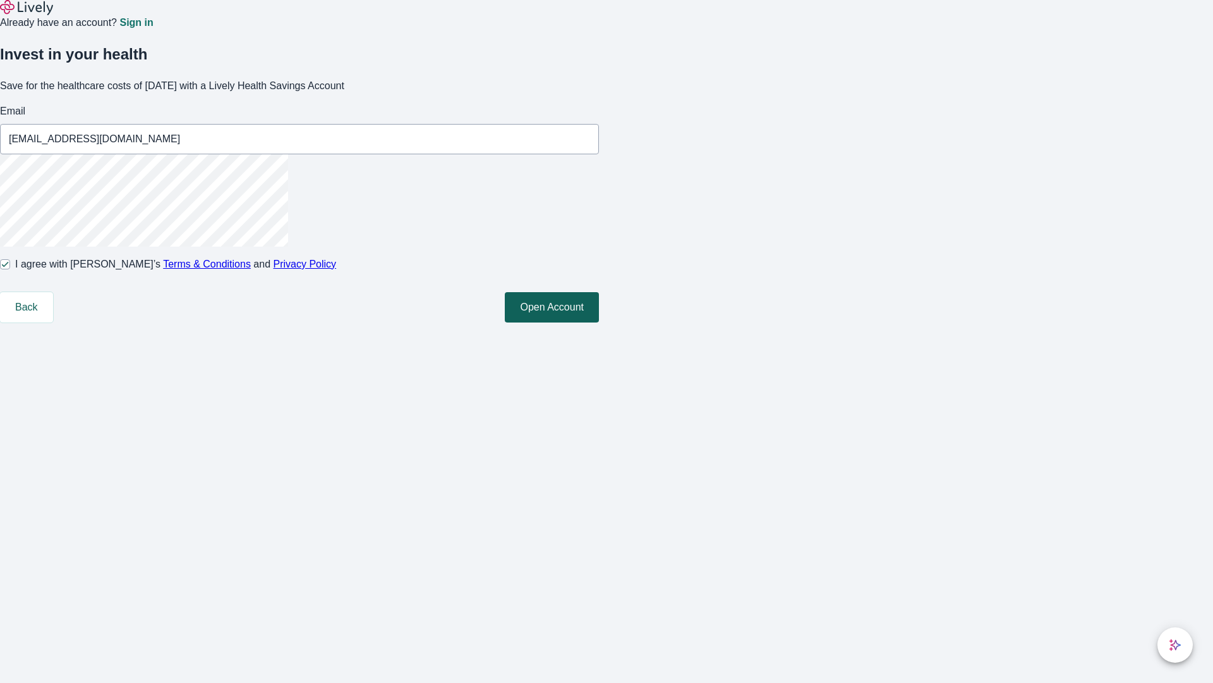 The image size is (1213, 683). Describe the element at coordinates (207, 264) in the screenshot. I see `a: Terms & Conditions` at that location.